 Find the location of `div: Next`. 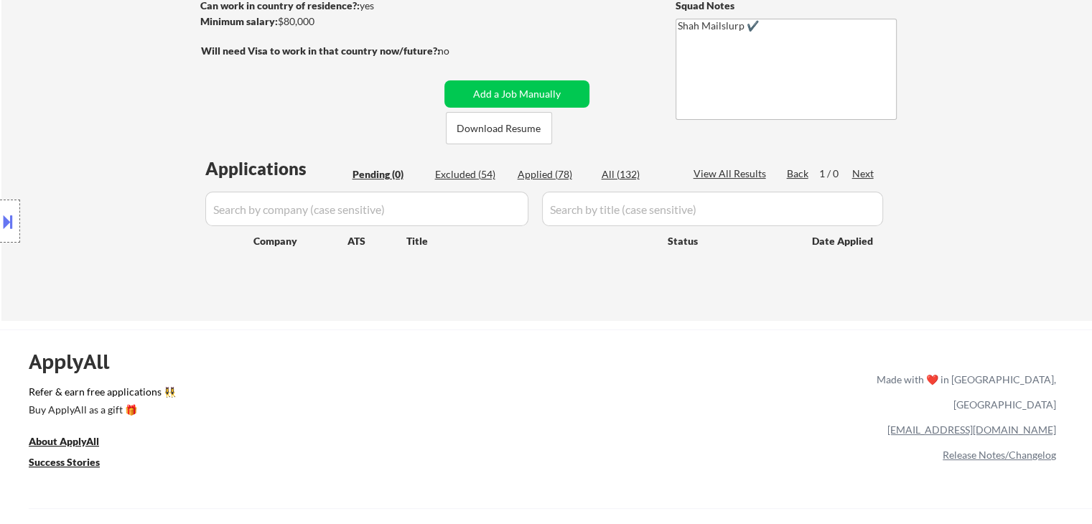

div: Next is located at coordinates (864, 174).